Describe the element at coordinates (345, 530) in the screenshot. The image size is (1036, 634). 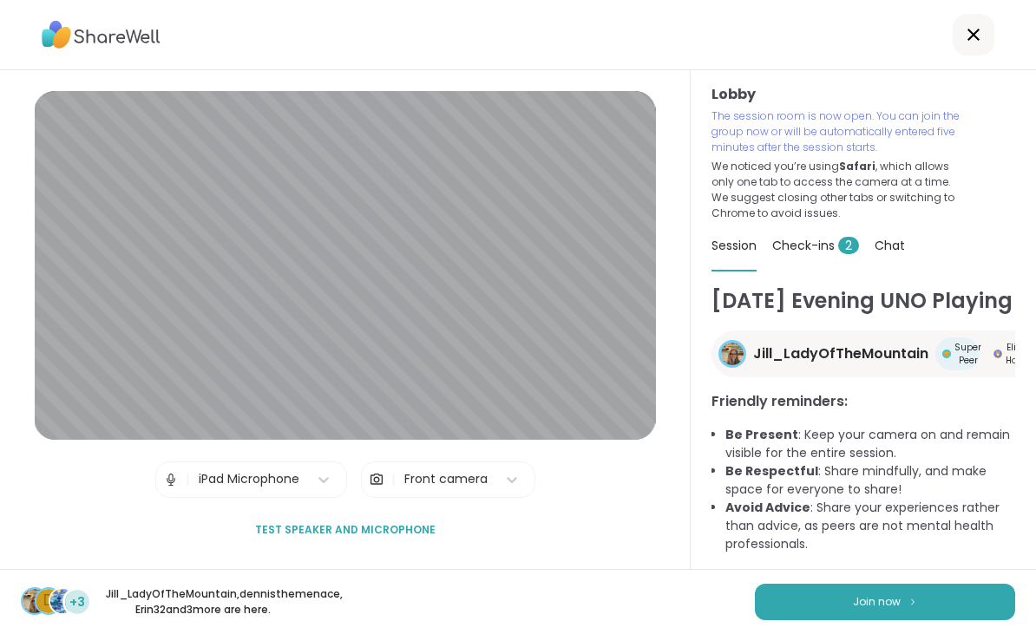
I see `button: Test speaker and microphone` at that location.